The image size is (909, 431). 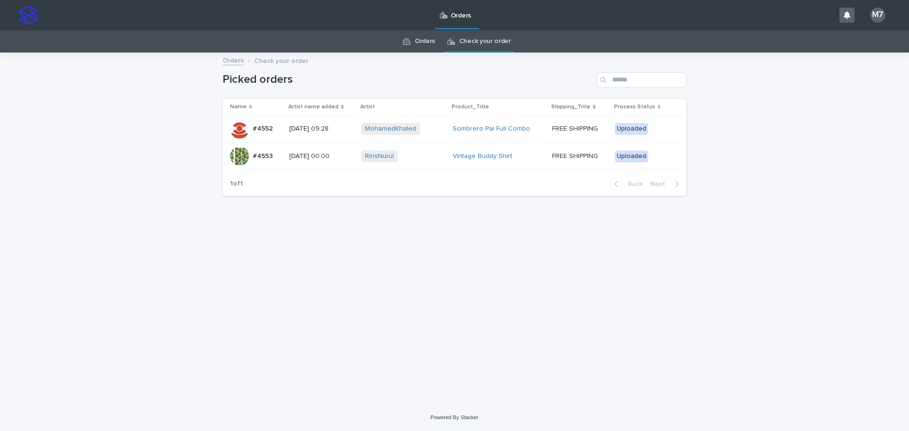 I want to click on a: Sombrero Pal Full Combo, so click(x=492, y=129).